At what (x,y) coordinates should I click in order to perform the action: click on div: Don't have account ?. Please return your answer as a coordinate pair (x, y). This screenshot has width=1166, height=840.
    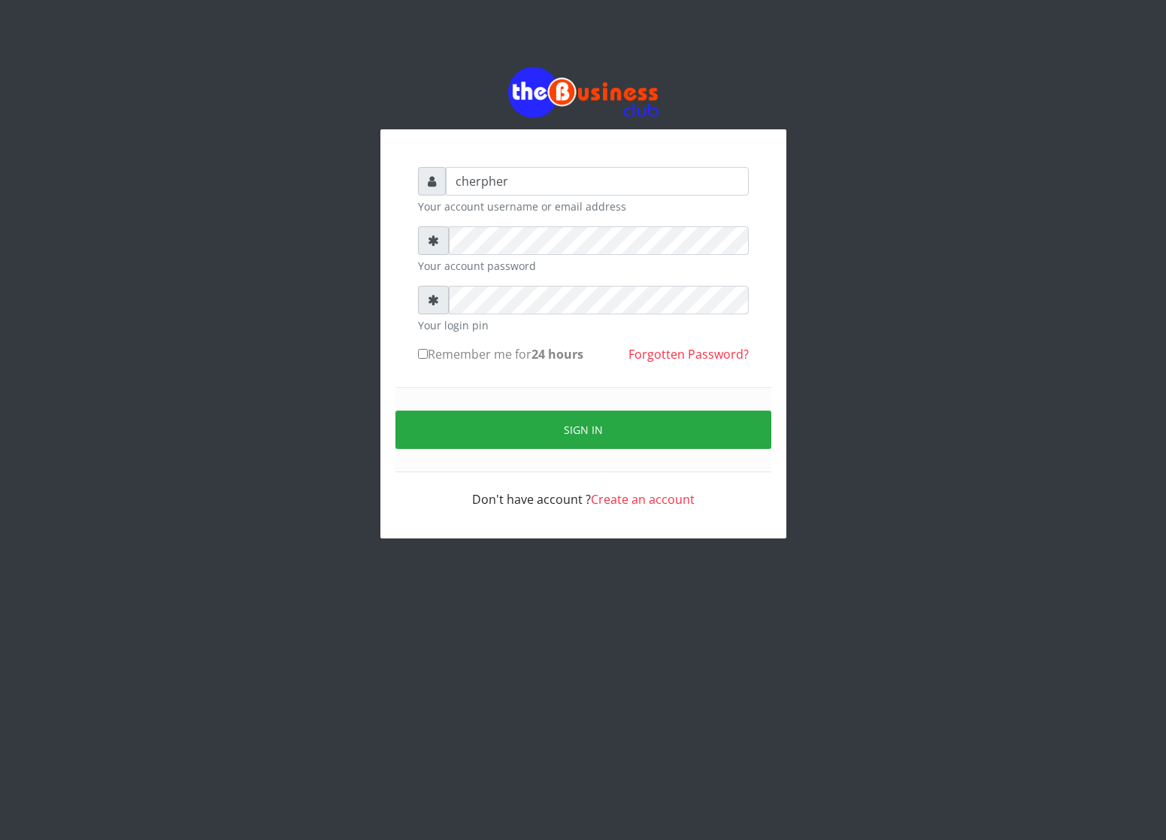
    Looking at the image, I should click on (583, 490).